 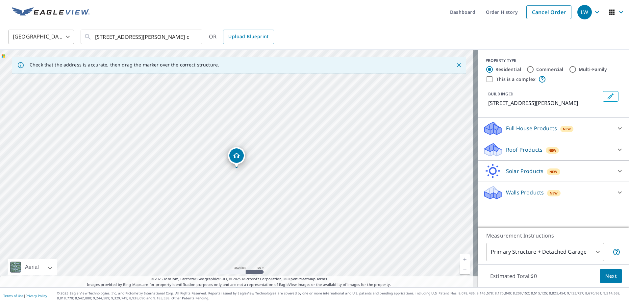 What do you see at coordinates (508, 69) in the screenshot?
I see `label: Residential` at bounding box center [508, 69].